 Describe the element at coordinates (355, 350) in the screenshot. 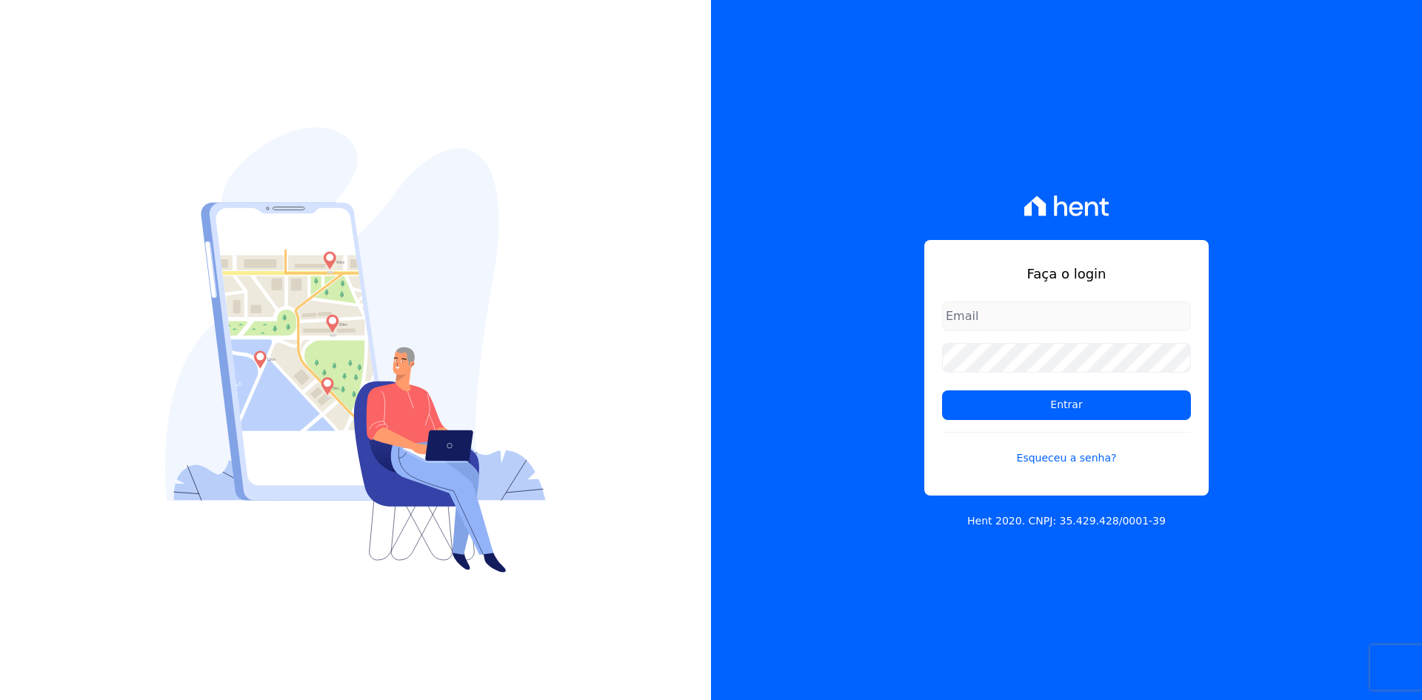

I see `img: Login` at that location.